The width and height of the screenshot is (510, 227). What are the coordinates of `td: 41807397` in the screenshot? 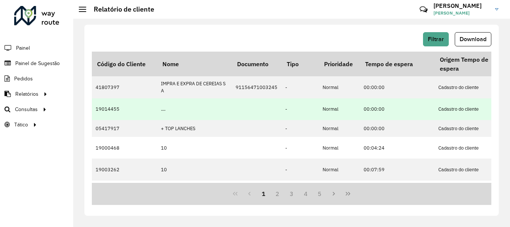 It's located at (124, 87).